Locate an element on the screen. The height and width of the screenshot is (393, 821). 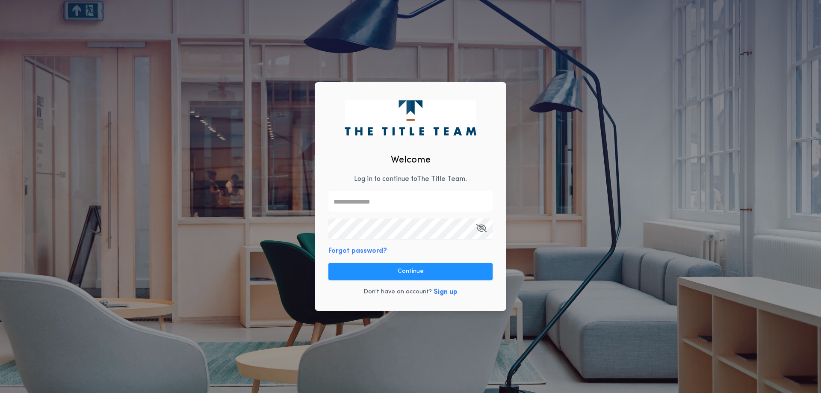
button: Continue is located at coordinates (411, 272).